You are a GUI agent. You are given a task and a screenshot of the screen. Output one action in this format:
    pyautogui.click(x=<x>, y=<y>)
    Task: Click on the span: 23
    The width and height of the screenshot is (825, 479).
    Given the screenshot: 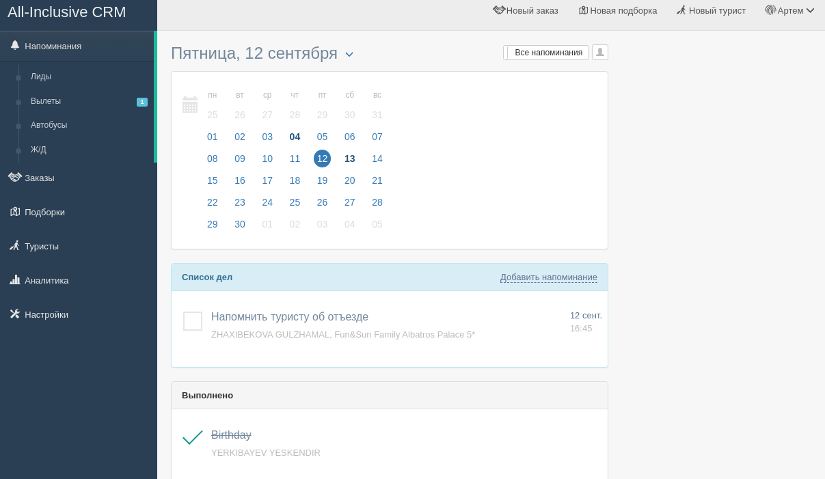 What is the action you would take?
    pyautogui.click(x=240, y=202)
    